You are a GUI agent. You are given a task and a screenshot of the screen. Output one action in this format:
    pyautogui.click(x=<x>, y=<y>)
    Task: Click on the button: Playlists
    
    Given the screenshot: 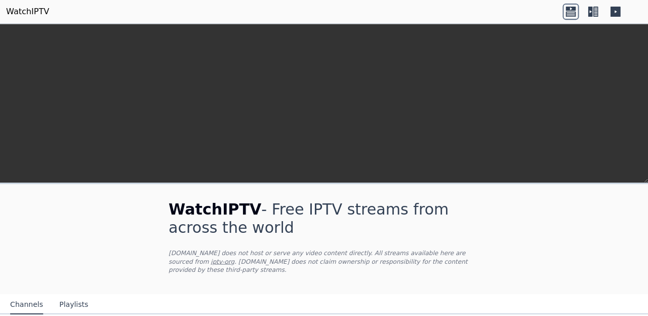 What is the action you would take?
    pyautogui.click(x=75, y=304)
    